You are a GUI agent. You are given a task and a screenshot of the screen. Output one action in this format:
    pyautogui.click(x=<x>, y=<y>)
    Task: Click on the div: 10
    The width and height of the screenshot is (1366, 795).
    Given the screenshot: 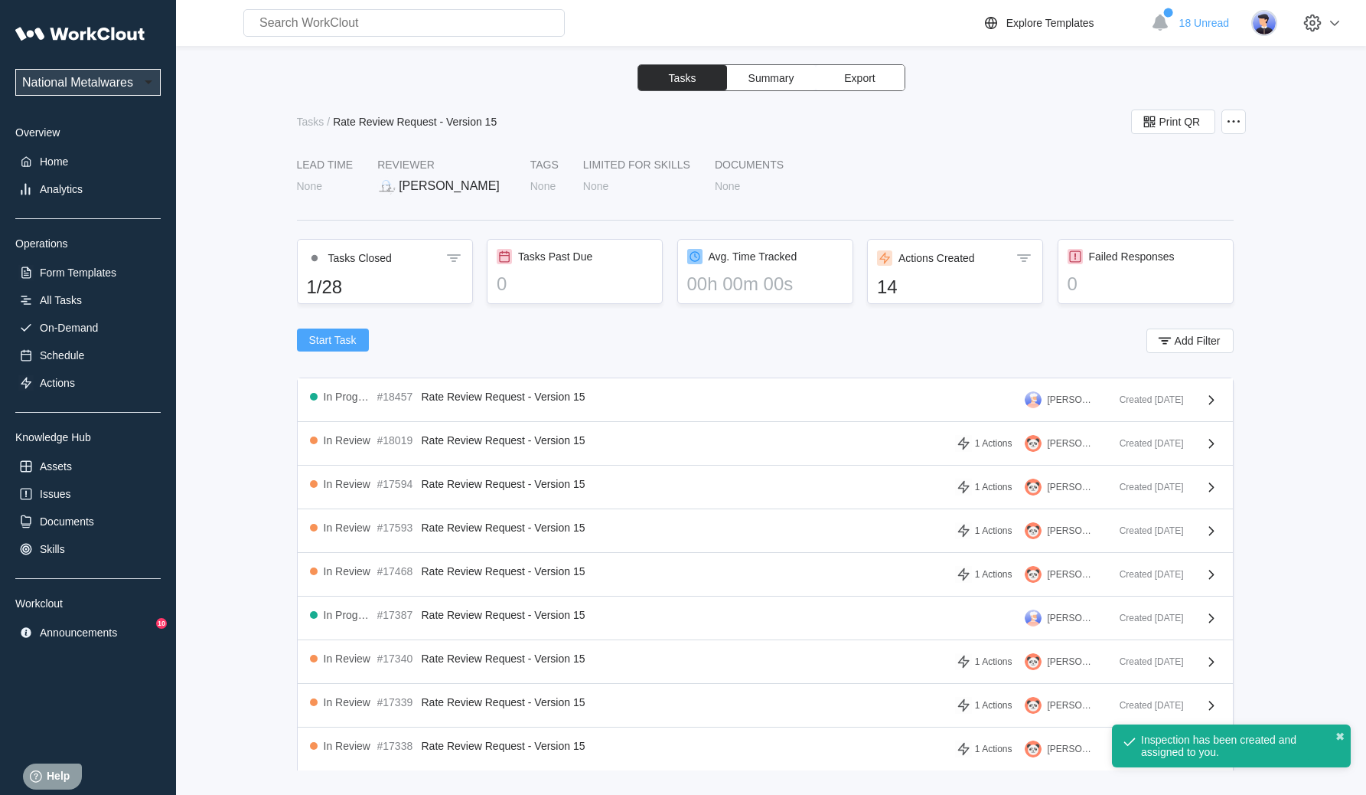 What is the action you would take?
    pyautogui.click(x=162, y=623)
    